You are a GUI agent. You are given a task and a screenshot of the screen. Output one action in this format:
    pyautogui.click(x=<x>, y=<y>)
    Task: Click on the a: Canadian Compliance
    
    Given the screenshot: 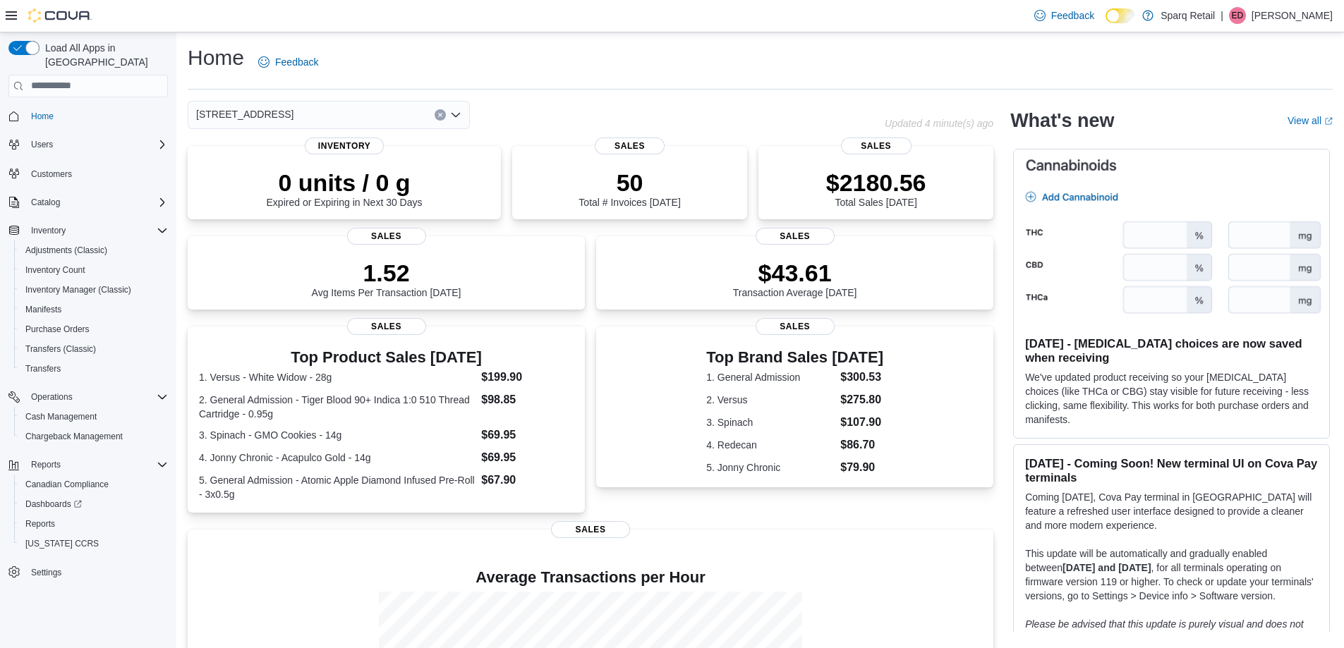 What is the action you would take?
    pyautogui.click(x=67, y=485)
    